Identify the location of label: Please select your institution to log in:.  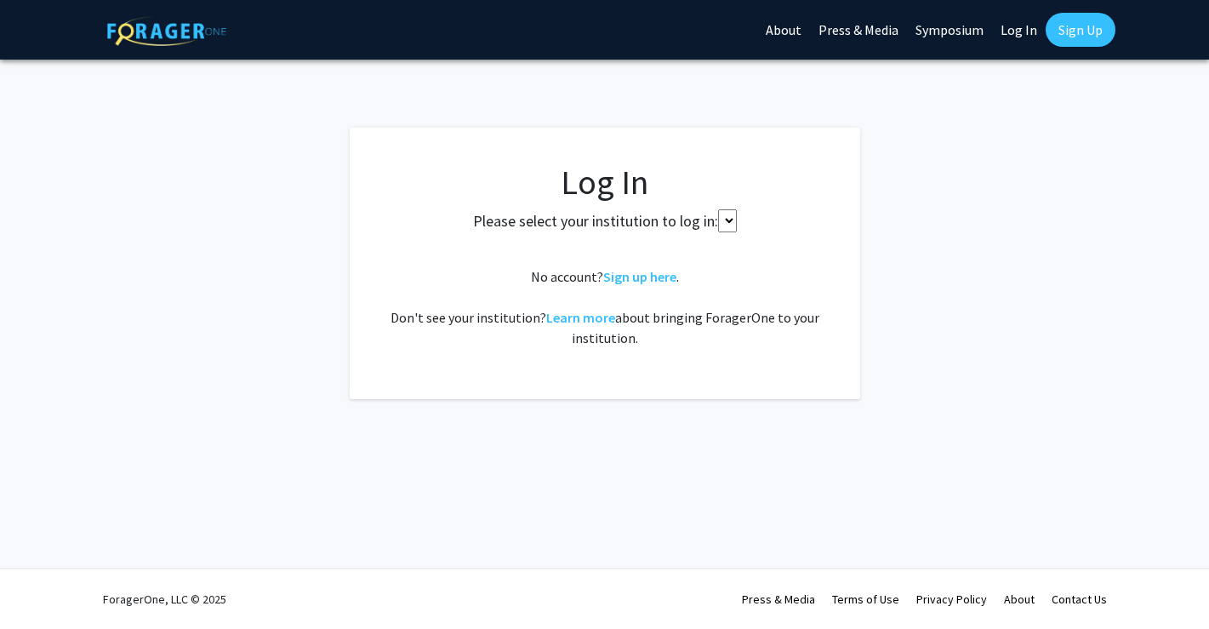
(596, 220).